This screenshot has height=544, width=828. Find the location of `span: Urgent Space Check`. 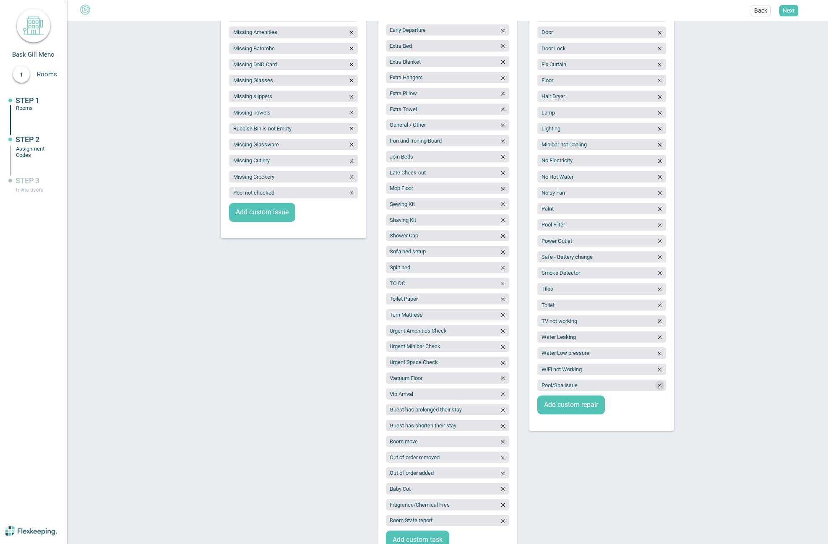

span: Urgent Space Check is located at coordinates (414, 362).